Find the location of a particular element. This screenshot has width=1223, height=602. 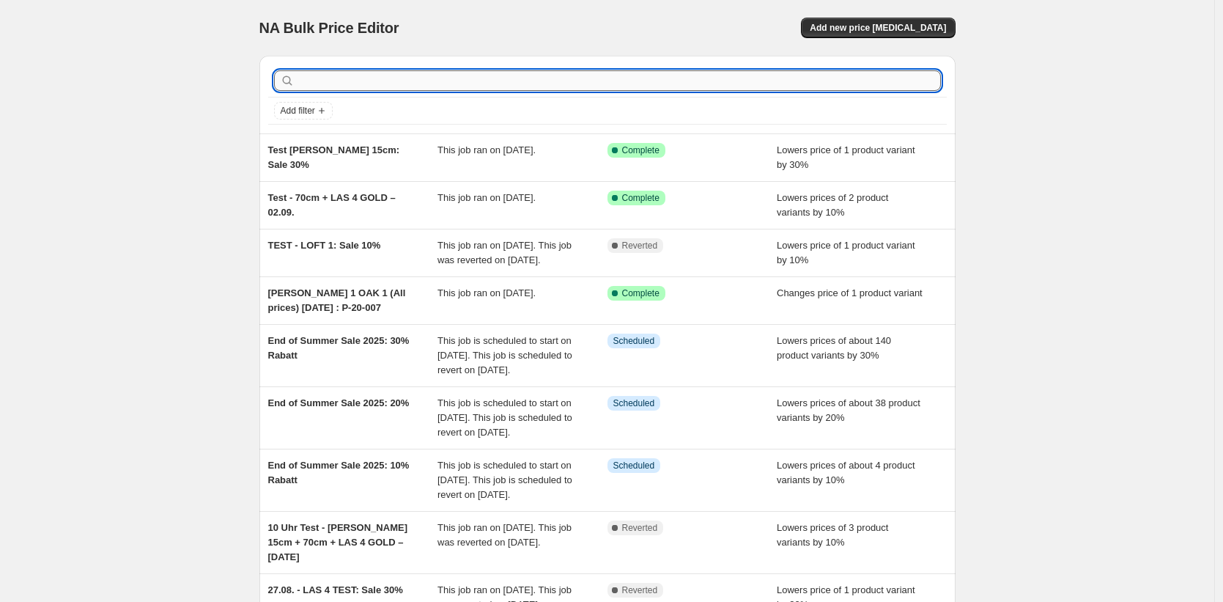

span: Lowers prices of about 140 product variants by 30% is located at coordinates (834, 347).